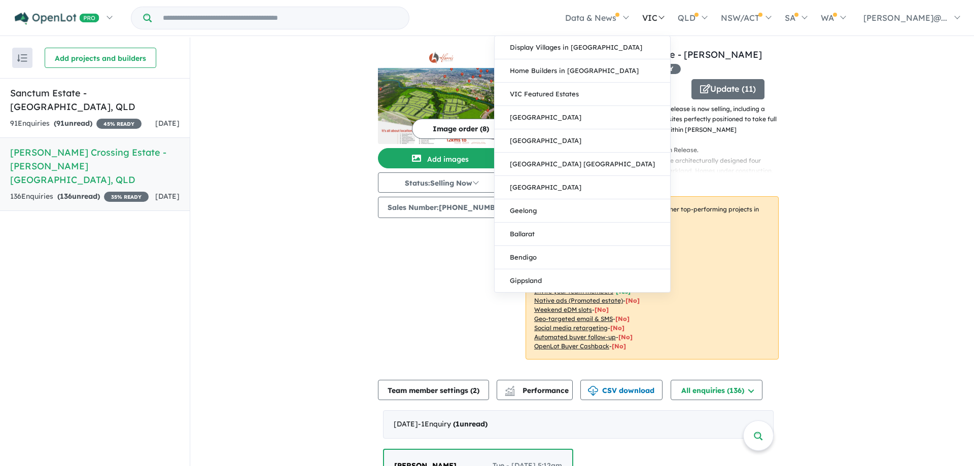  I want to click on a: Bendigo, so click(583, 258).